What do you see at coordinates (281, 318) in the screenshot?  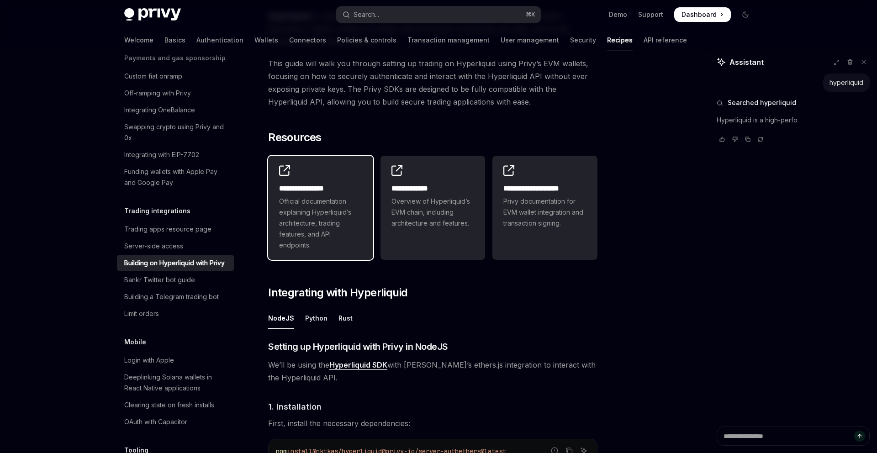 I see `div: NodeJS` at bounding box center [281, 318].